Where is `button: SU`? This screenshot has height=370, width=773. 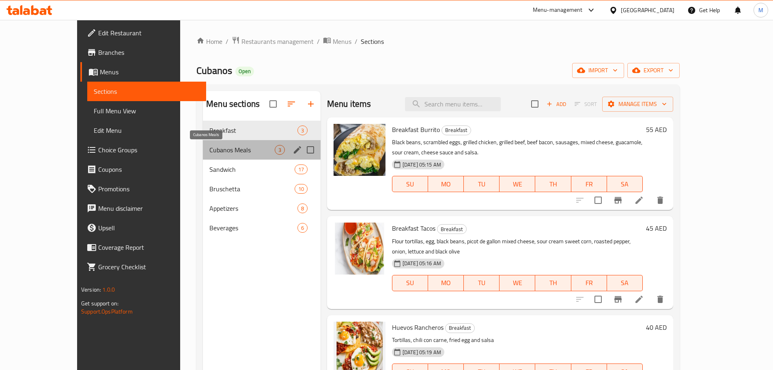
button: SU is located at coordinates (410, 283).